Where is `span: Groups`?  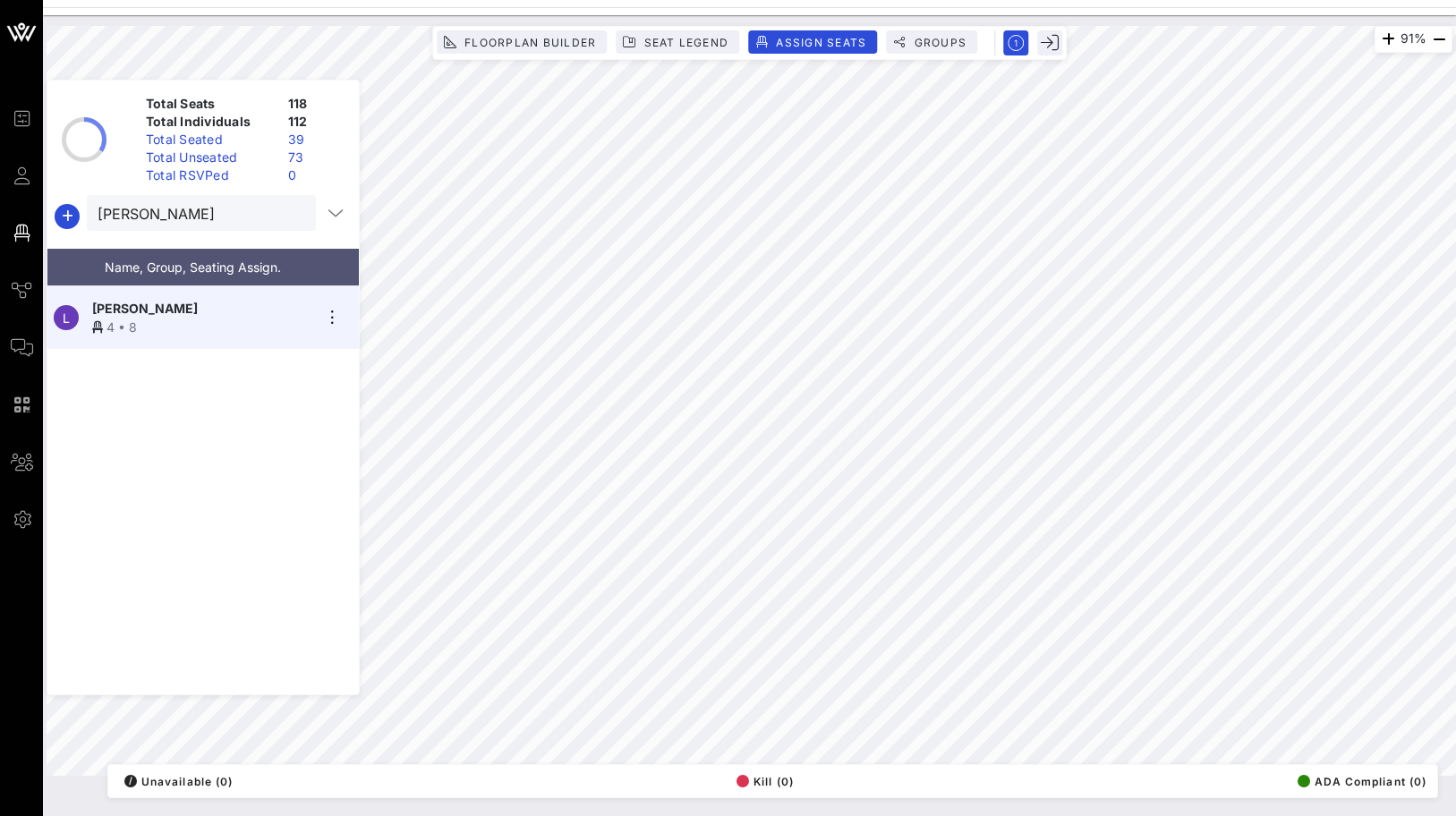 span: Groups is located at coordinates (939, 42).